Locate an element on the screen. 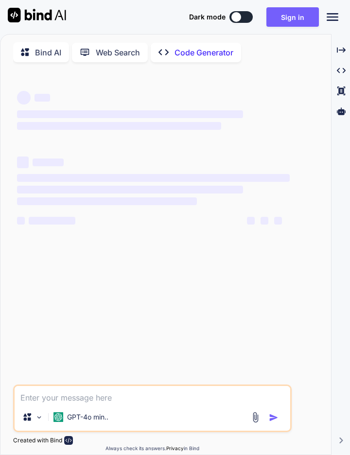  p: GPT-4o min.. is located at coordinates (88, 417).